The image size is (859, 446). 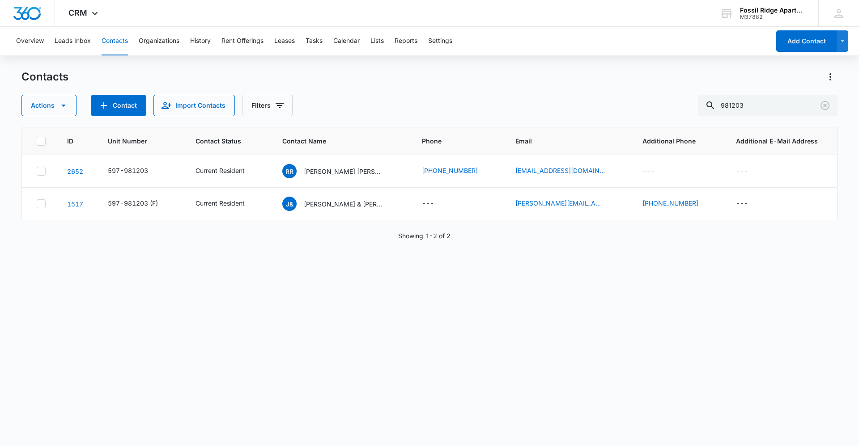 I want to click on h1: Contacts, so click(x=45, y=77).